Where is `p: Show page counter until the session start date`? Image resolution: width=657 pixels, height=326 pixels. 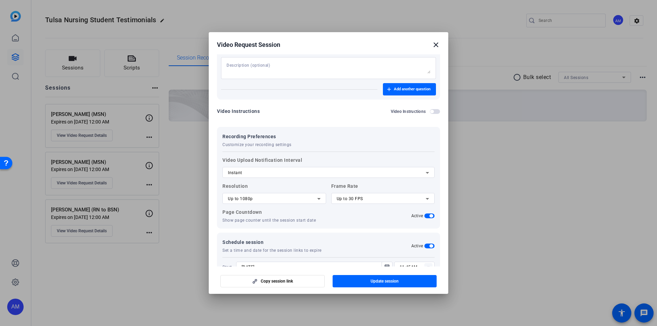
p: Show page counter until the session start date is located at coordinates (274, 220).